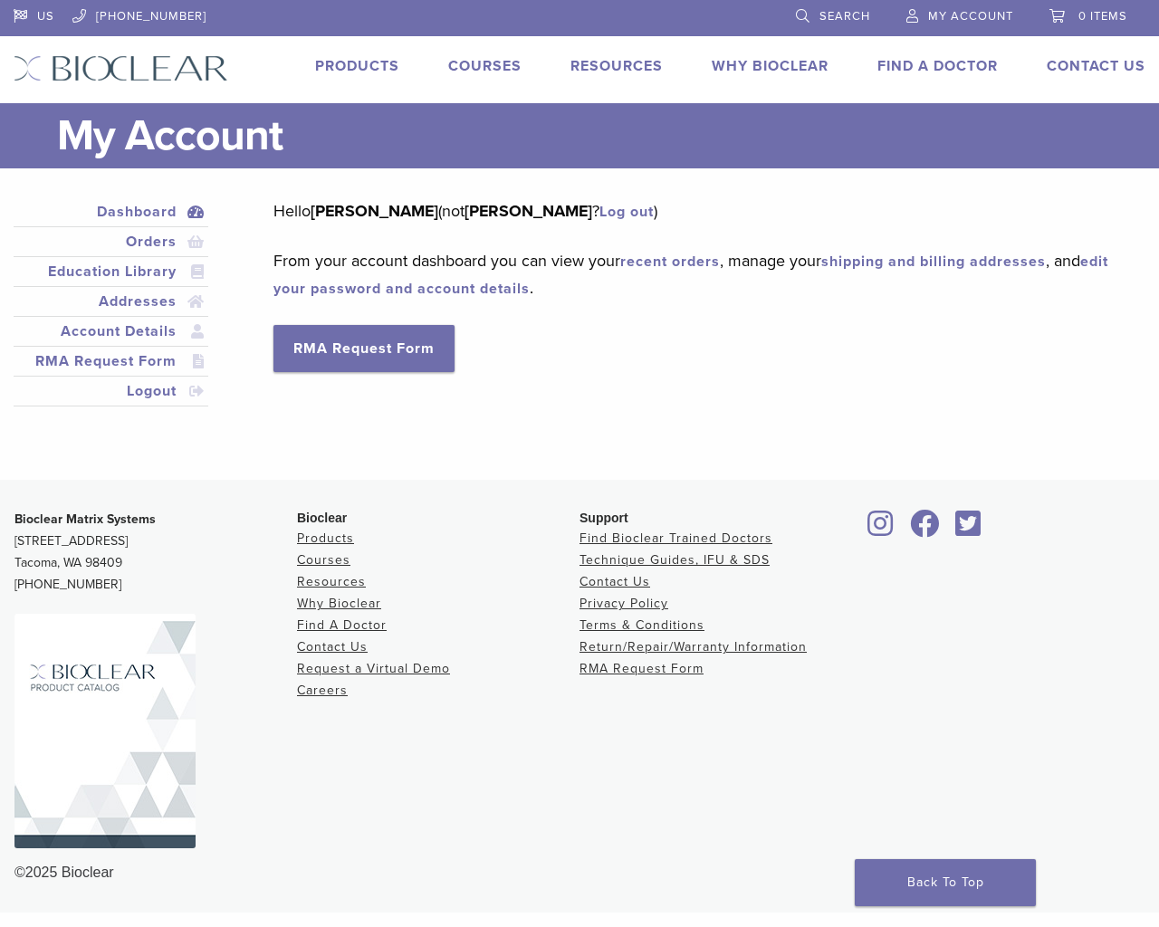 Image resolution: width=1159 pixels, height=927 pixels. What do you see at coordinates (695, 211) in the screenshot?
I see `p: Hello (not ? )` at bounding box center [695, 211].